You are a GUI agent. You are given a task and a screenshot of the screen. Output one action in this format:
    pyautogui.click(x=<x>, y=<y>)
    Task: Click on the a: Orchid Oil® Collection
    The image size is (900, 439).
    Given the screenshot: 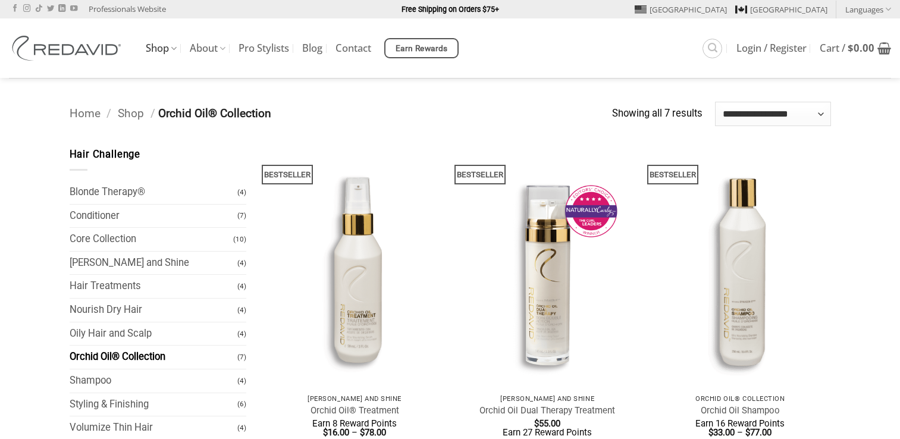 What is the action you would take?
    pyautogui.click(x=153, y=357)
    